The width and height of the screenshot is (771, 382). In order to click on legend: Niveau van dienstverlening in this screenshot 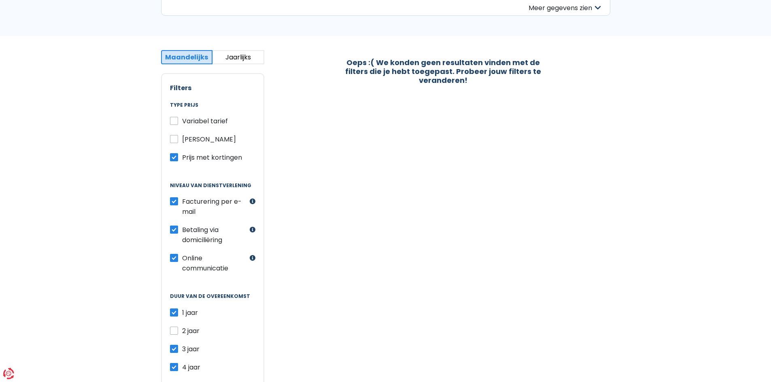, I will do `click(212, 190)`.